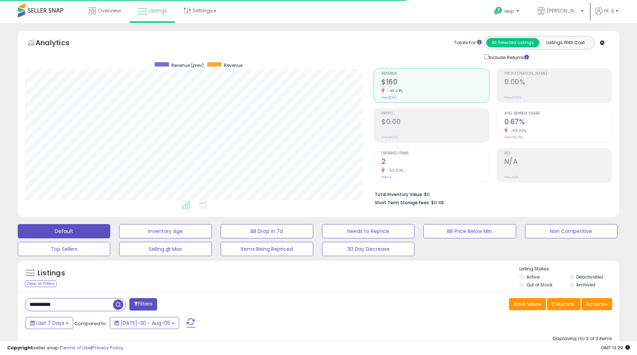 The height and width of the screenshot is (355, 637). What do you see at coordinates (585, 284) in the screenshot?
I see `label: Archived` at bounding box center [585, 284].